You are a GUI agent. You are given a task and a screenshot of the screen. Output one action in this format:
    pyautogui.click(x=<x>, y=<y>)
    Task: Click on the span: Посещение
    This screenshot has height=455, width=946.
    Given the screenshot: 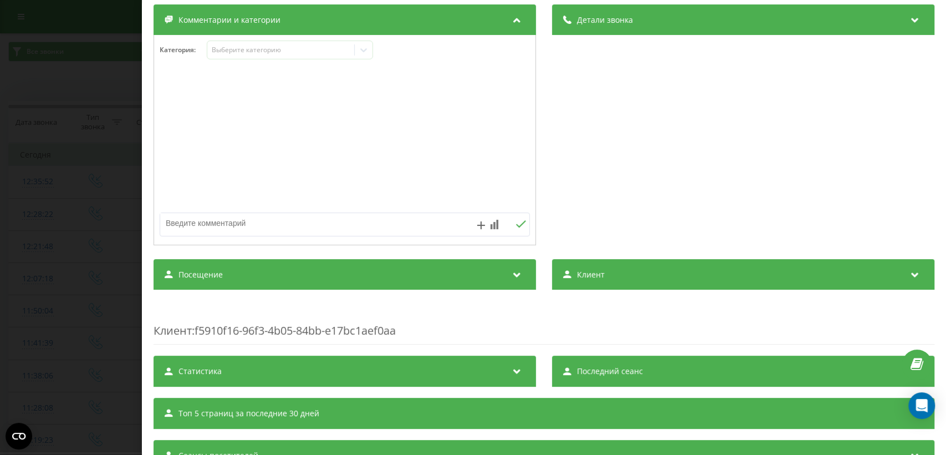 What is the action you would take?
    pyautogui.click(x=201, y=274)
    